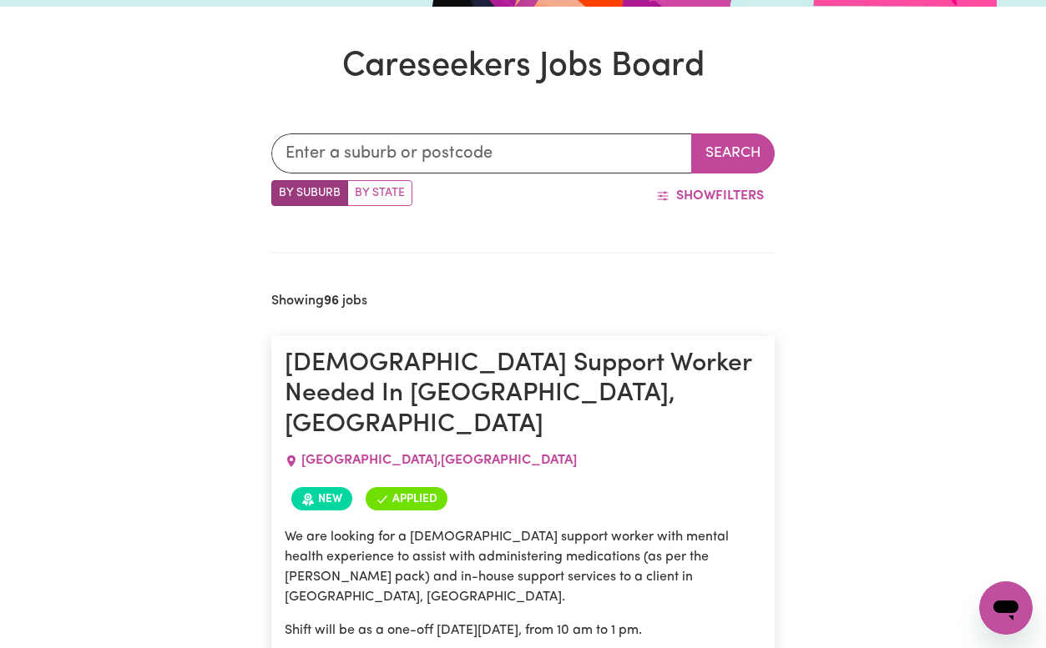 The width and height of the screenshot is (1046, 648). I want to click on button: ShowFilters, so click(709, 196).